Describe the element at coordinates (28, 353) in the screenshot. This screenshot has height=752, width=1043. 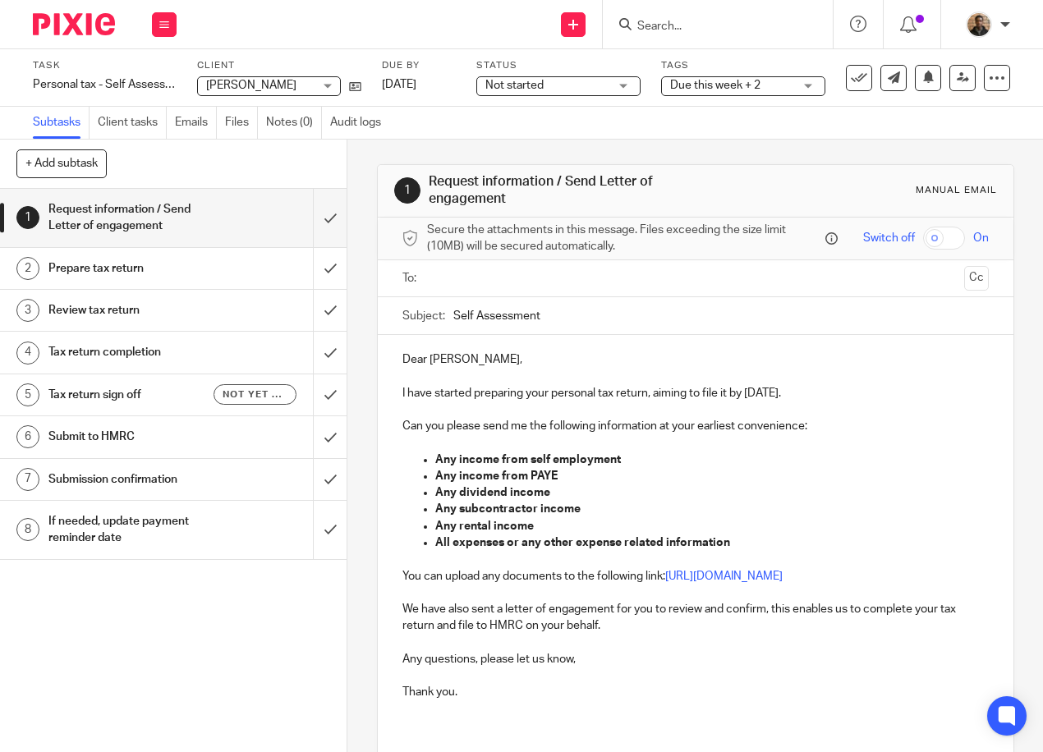
I see `div: 4` at that location.